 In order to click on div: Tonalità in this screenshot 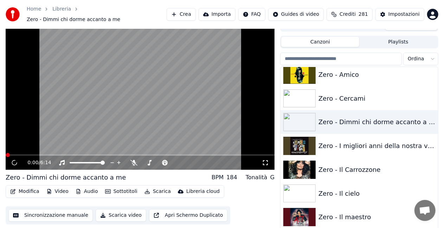, I will do `click(257, 178)`.